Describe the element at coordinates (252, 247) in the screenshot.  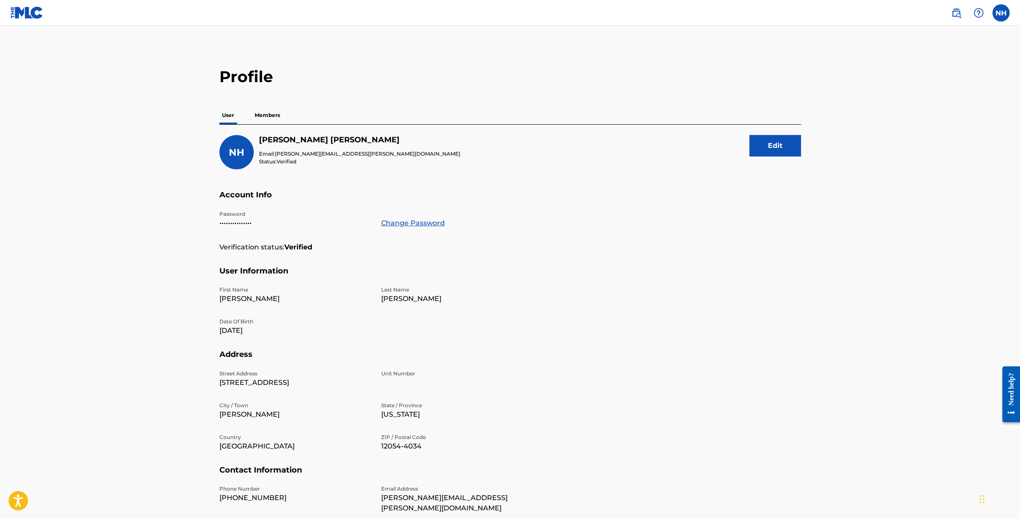
I see `p: Verification status:` at that location.